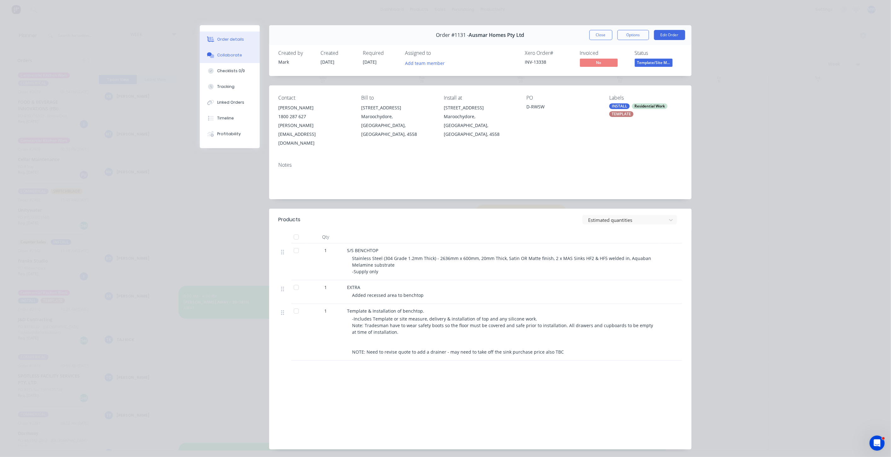 This screenshot has width=891, height=457. What do you see at coordinates (480, 98) in the screenshot?
I see `div: Install at` at bounding box center [480, 98].